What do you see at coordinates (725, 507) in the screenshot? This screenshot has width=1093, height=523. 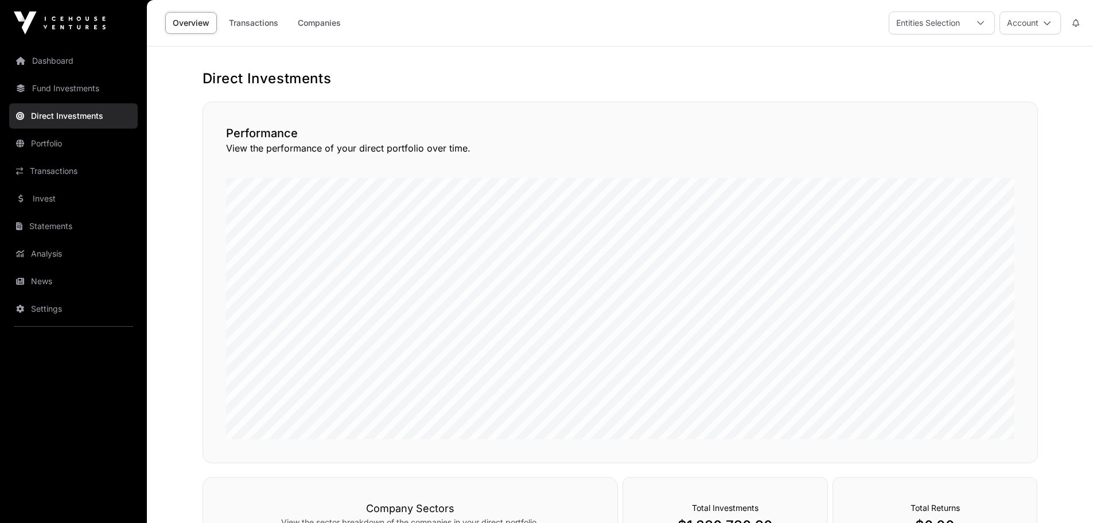 I see `span: Total Investments` at bounding box center [725, 507].